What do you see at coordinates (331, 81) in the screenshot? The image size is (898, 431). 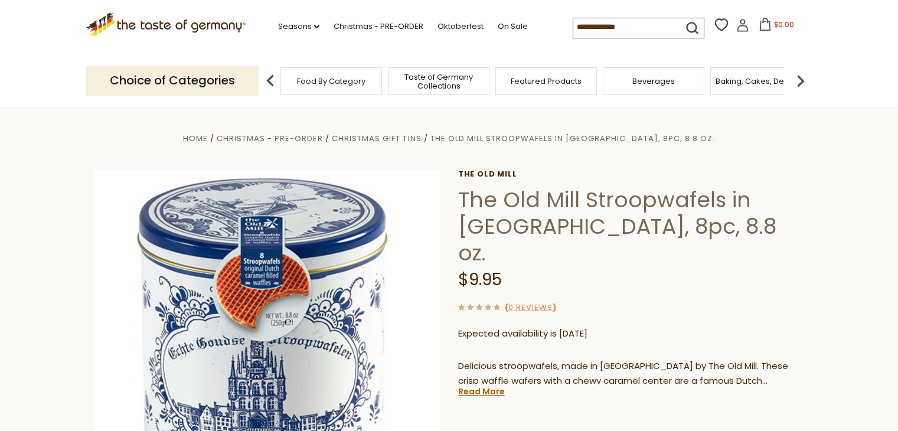 I see `a: Food By Category` at bounding box center [331, 81].